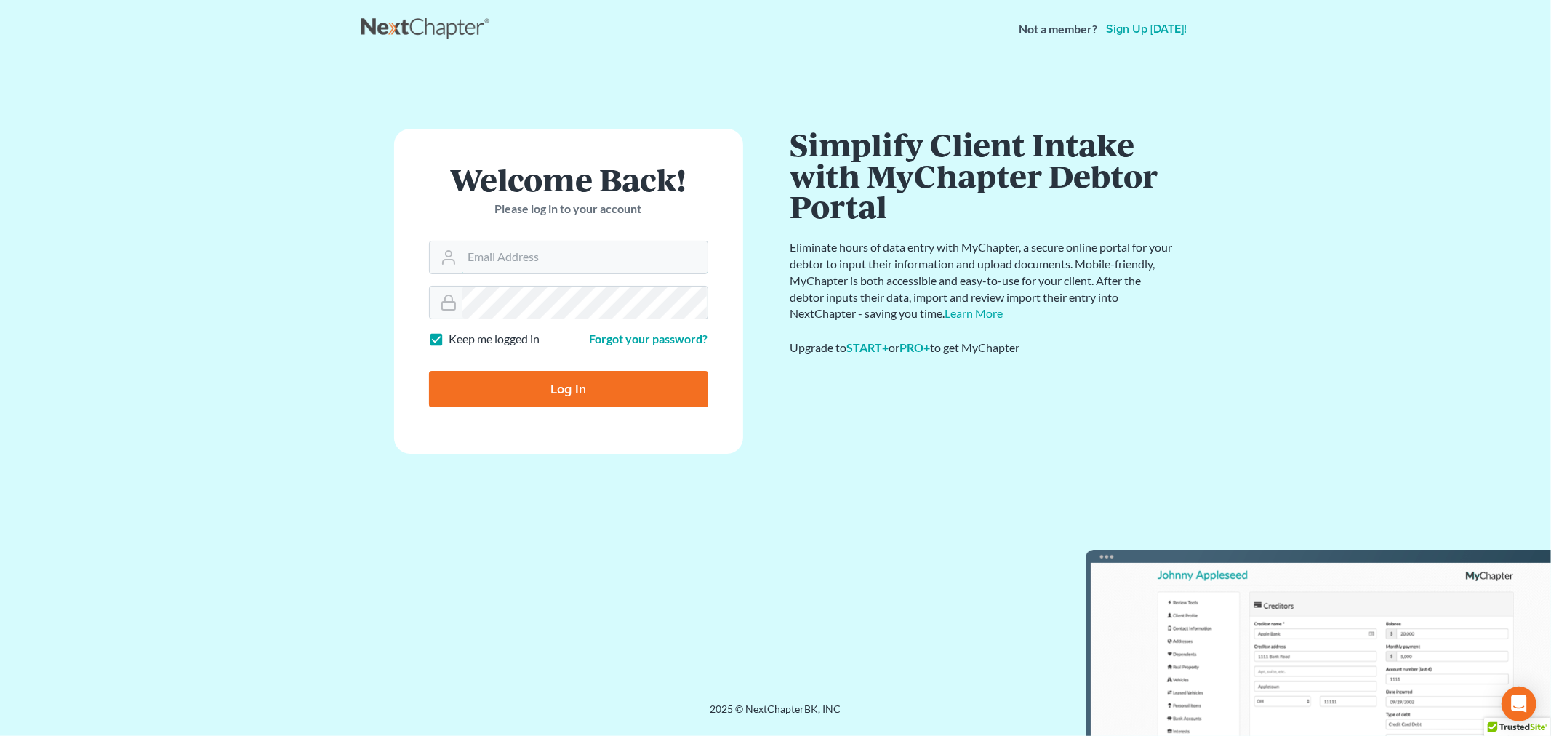 This screenshot has width=1551, height=736. Describe the element at coordinates (494, 339) in the screenshot. I see `label: Keep me logged in` at that location.